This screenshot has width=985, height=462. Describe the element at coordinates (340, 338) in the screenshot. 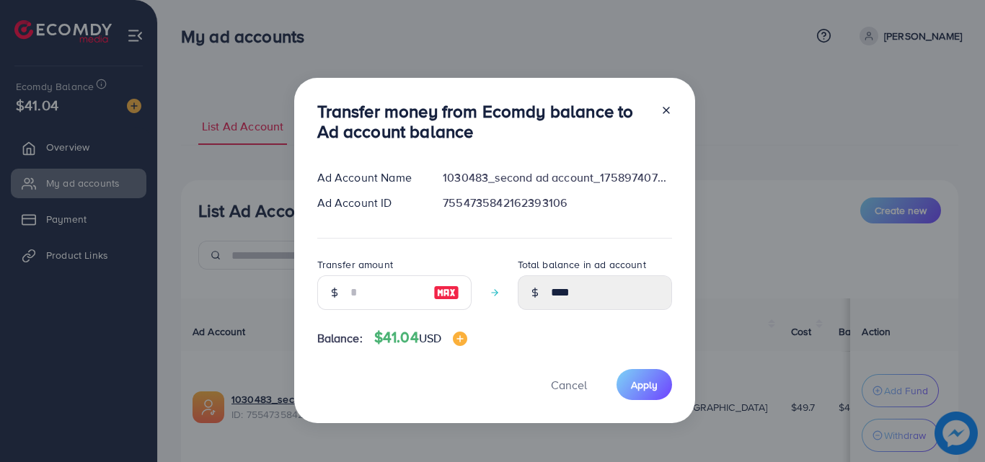

I see `span: Balance:` at that location.